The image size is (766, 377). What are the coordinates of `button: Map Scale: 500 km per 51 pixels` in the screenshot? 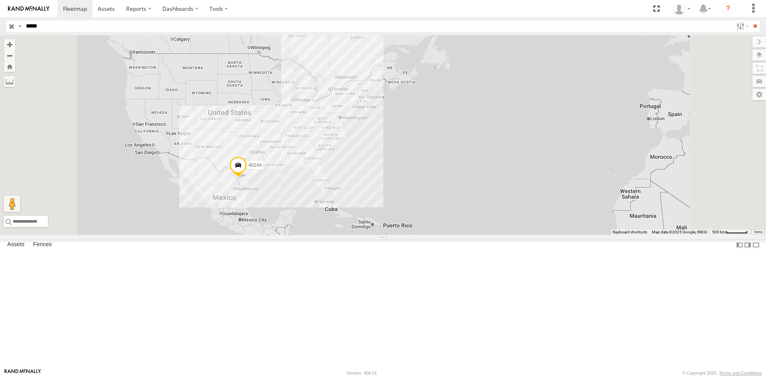 It's located at (729, 232).